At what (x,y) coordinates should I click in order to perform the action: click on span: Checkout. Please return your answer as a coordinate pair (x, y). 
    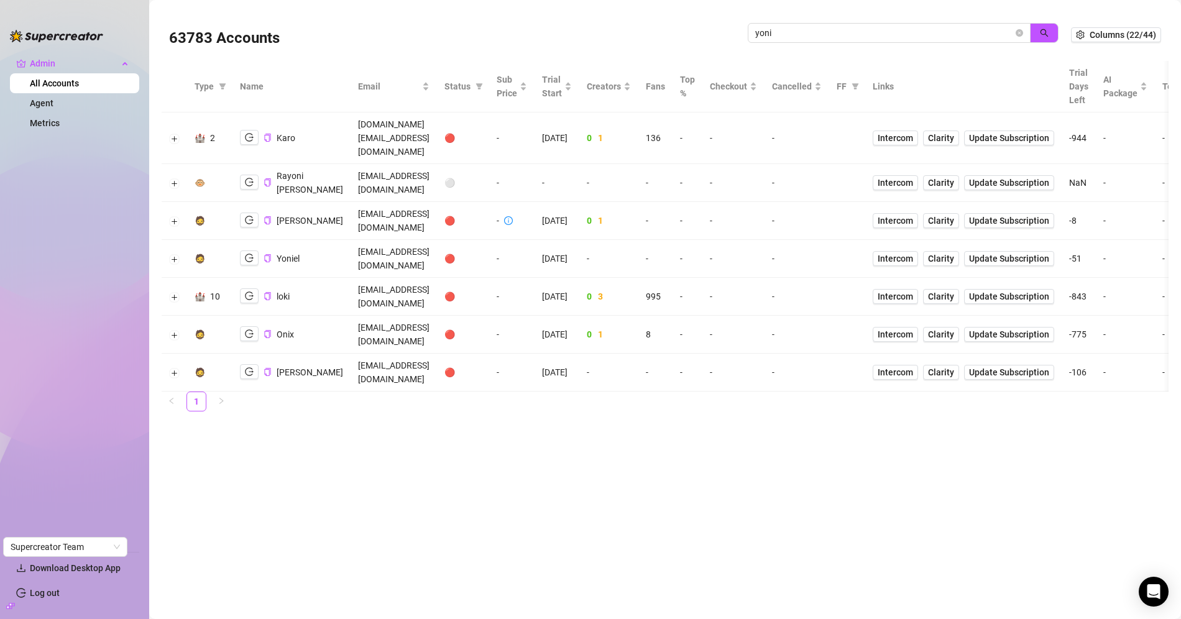
    Looking at the image, I should click on (729, 86).